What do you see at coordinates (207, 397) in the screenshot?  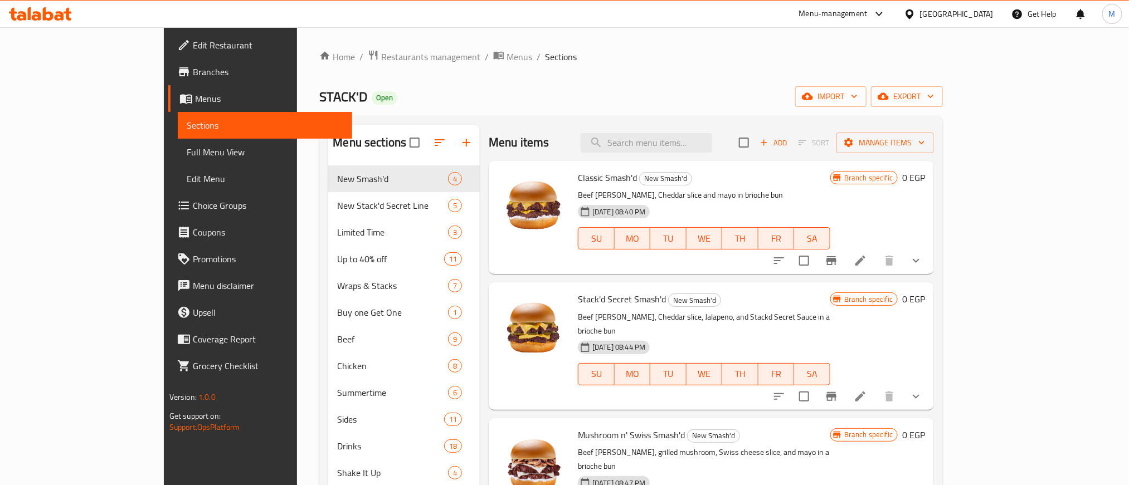 I see `span: 1.0.0` at bounding box center [207, 397].